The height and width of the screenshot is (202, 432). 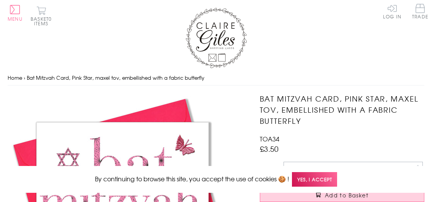 What do you see at coordinates (342, 110) in the screenshot?
I see `h1: Bat Mitzvah Card, Pink Star, maxel tov, embellished with a fabric butterfly` at bounding box center [342, 110].